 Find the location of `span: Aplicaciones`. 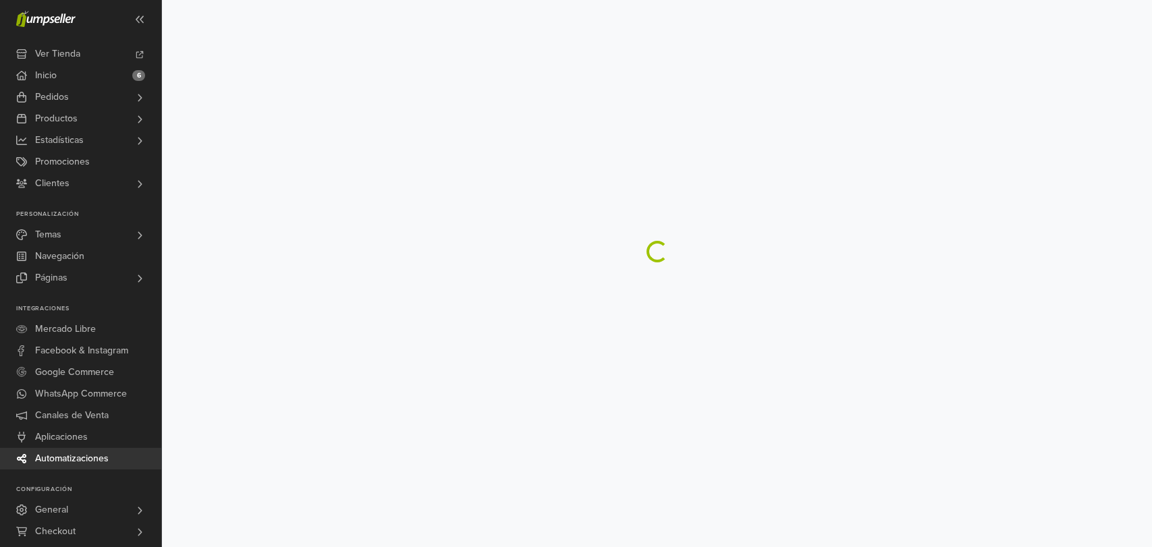

span: Aplicaciones is located at coordinates (61, 437).